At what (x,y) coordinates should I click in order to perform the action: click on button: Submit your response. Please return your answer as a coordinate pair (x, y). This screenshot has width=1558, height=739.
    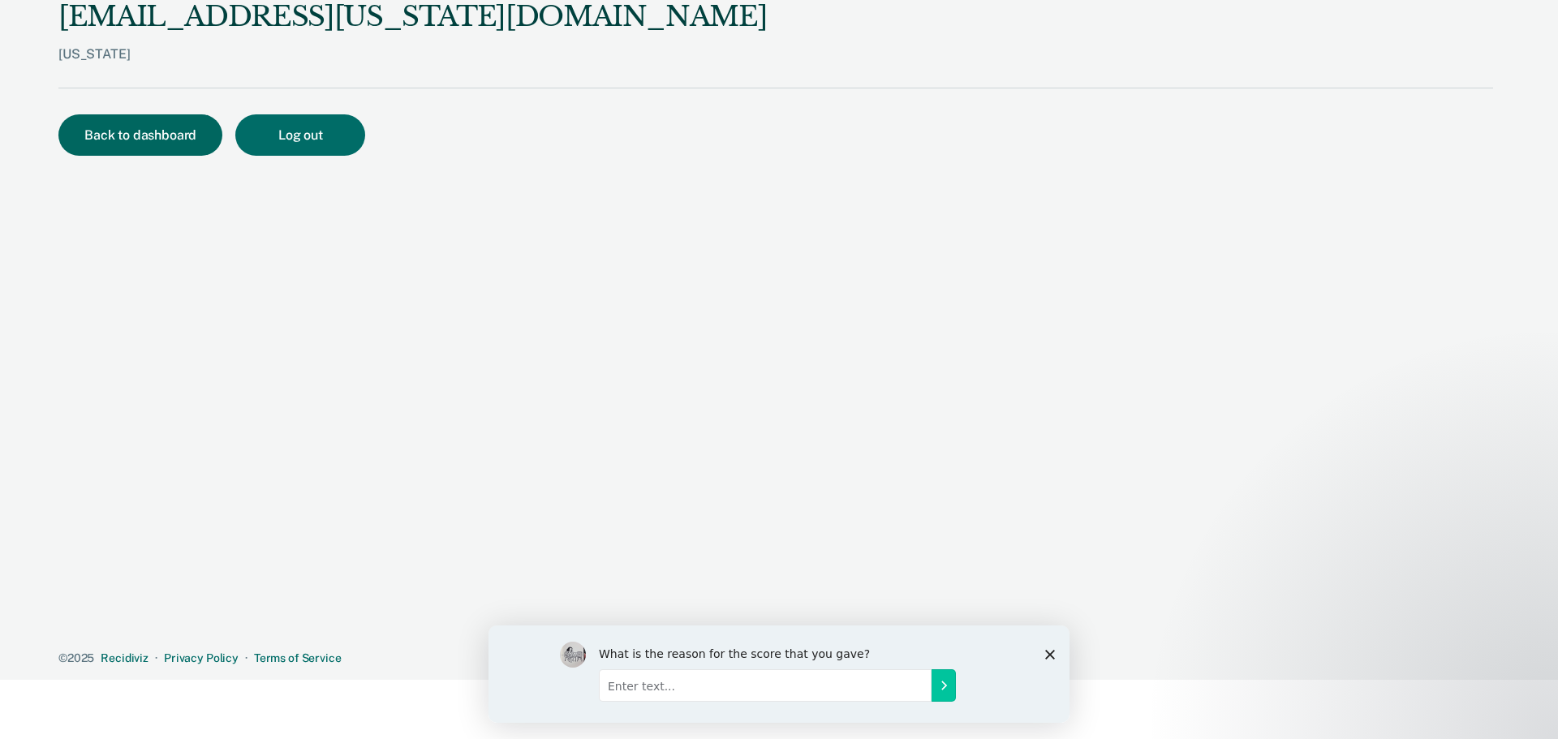
    Looking at the image, I should click on (455, 60).